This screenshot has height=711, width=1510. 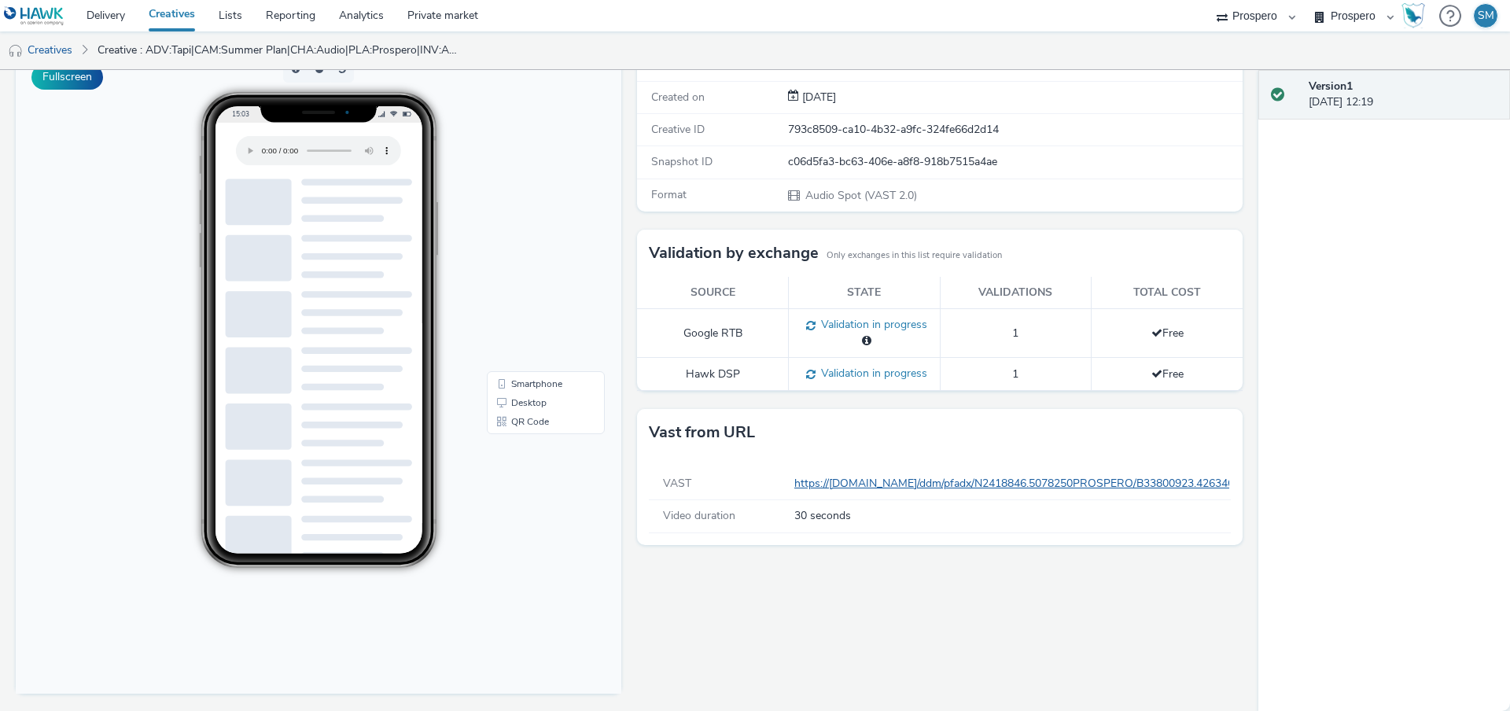 What do you see at coordinates (865, 293) in the screenshot?
I see `th: State` at bounding box center [865, 293].